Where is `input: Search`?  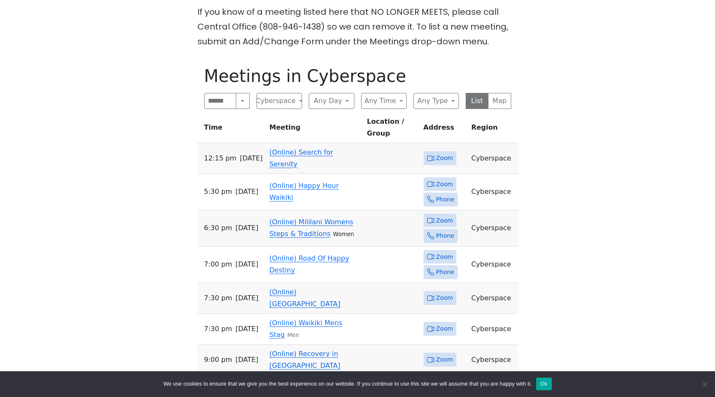 input: Search is located at coordinates (220, 101).